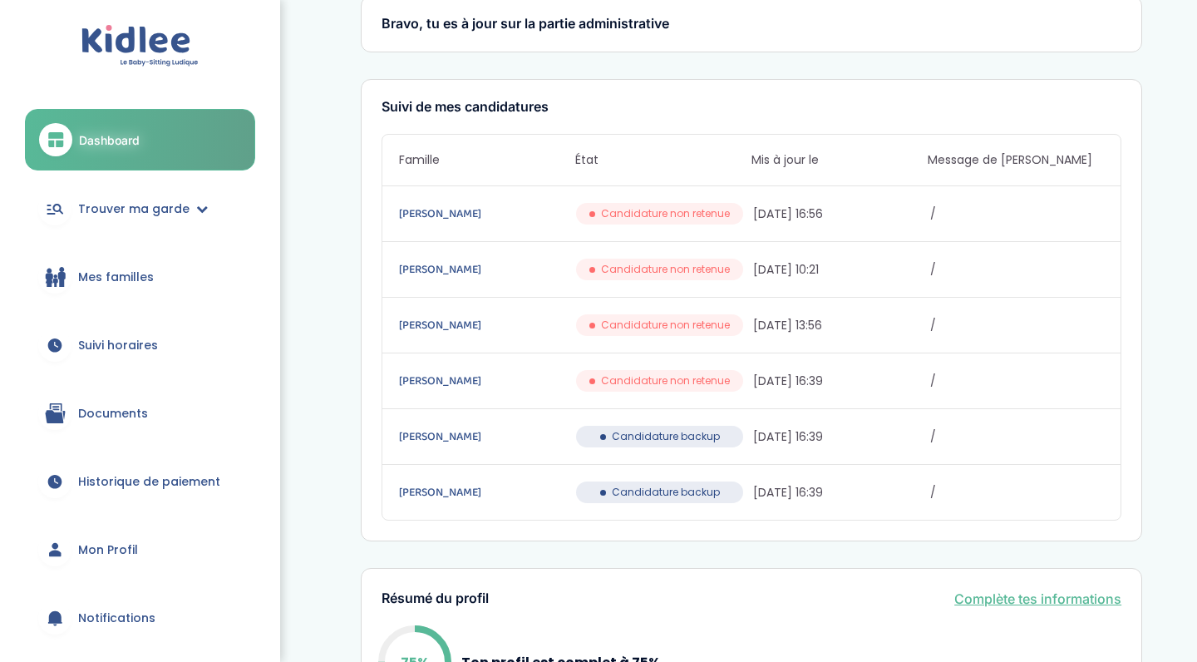 Image resolution: width=1197 pixels, height=662 pixels. I want to click on span: Trouver ma garde, so click(134, 209).